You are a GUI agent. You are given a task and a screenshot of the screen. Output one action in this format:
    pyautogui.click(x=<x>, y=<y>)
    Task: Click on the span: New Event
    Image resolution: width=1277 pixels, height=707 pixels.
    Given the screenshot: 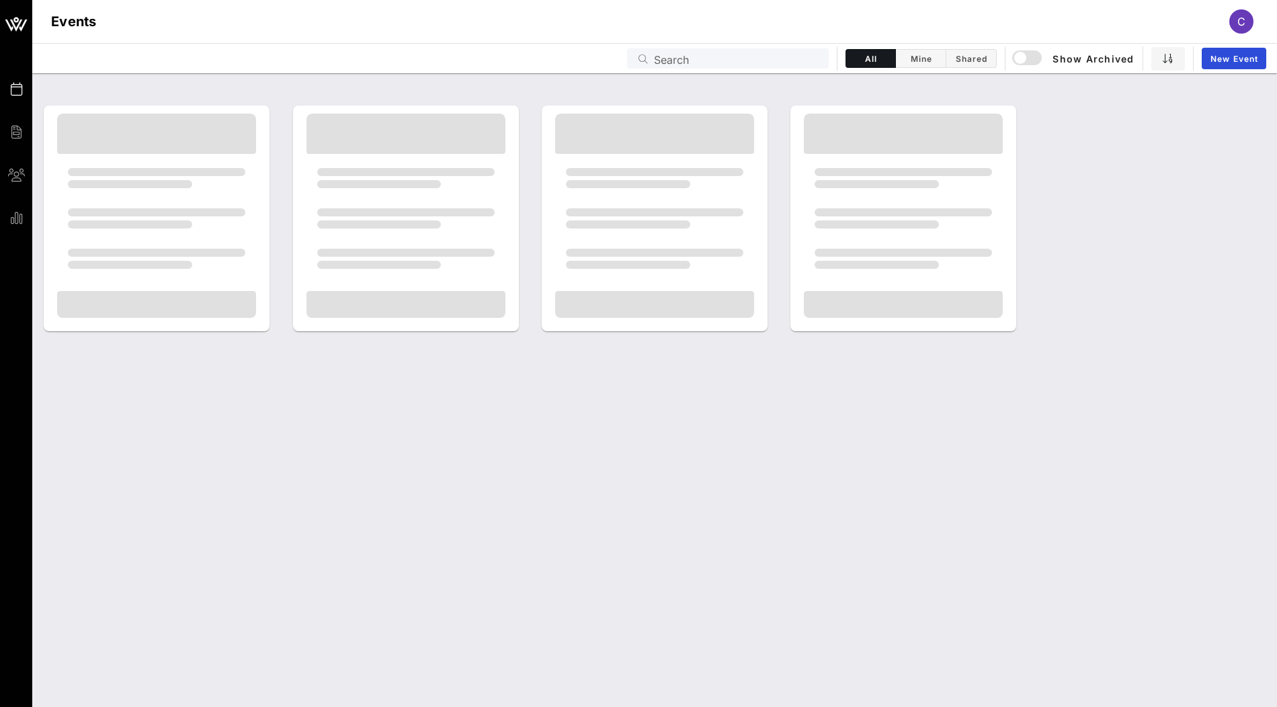 What is the action you would take?
    pyautogui.click(x=1234, y=58)
    